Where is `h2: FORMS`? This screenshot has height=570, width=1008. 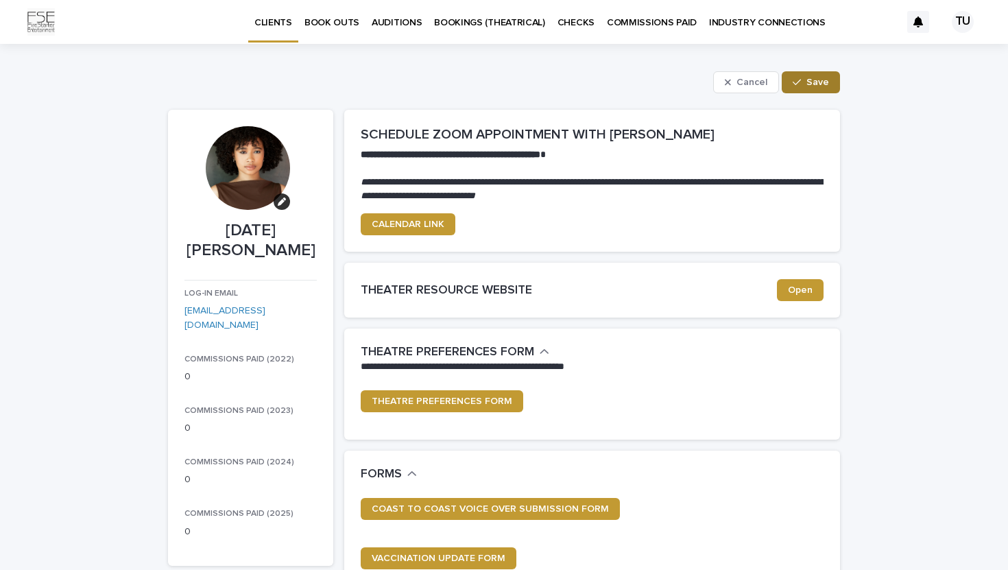 h2: FORMS is located at coordinates (381, 475).